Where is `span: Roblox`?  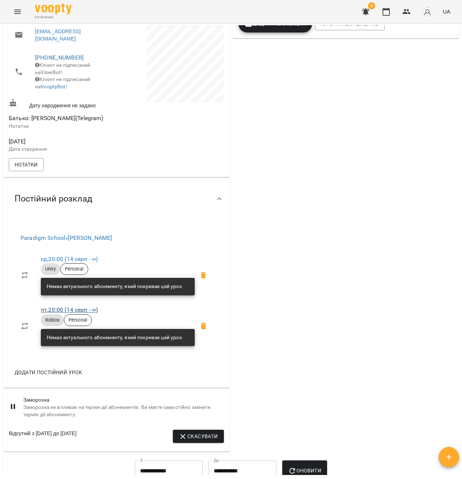
span: Roblox is located at coordinates (52, 320).